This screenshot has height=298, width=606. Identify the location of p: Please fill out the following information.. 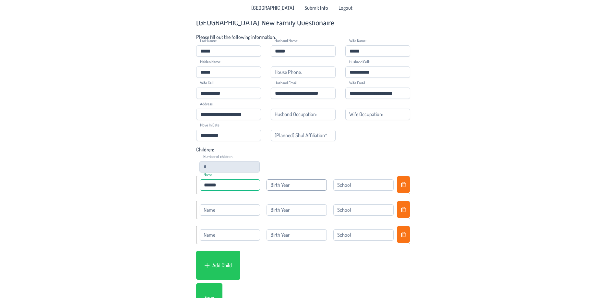
(303, 37).